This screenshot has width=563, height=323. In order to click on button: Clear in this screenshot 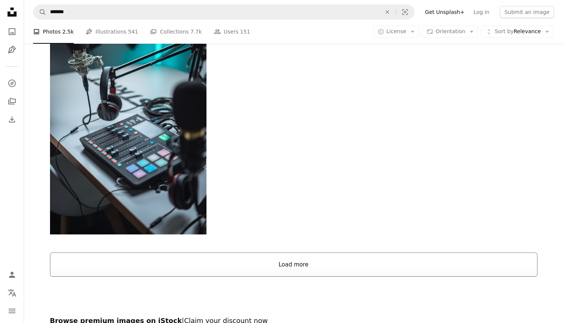, I will do `click(388, 12)`.